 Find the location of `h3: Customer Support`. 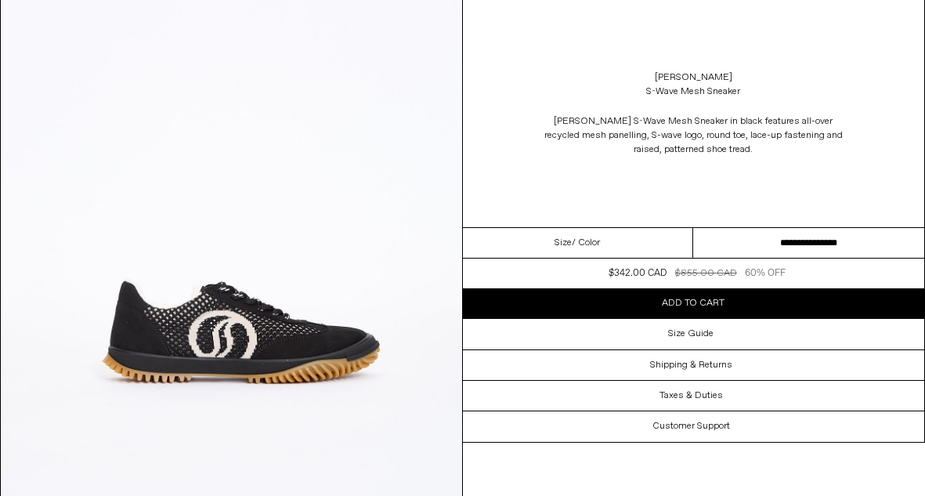

h3: Customer Support is located at coordinates (691, 426).